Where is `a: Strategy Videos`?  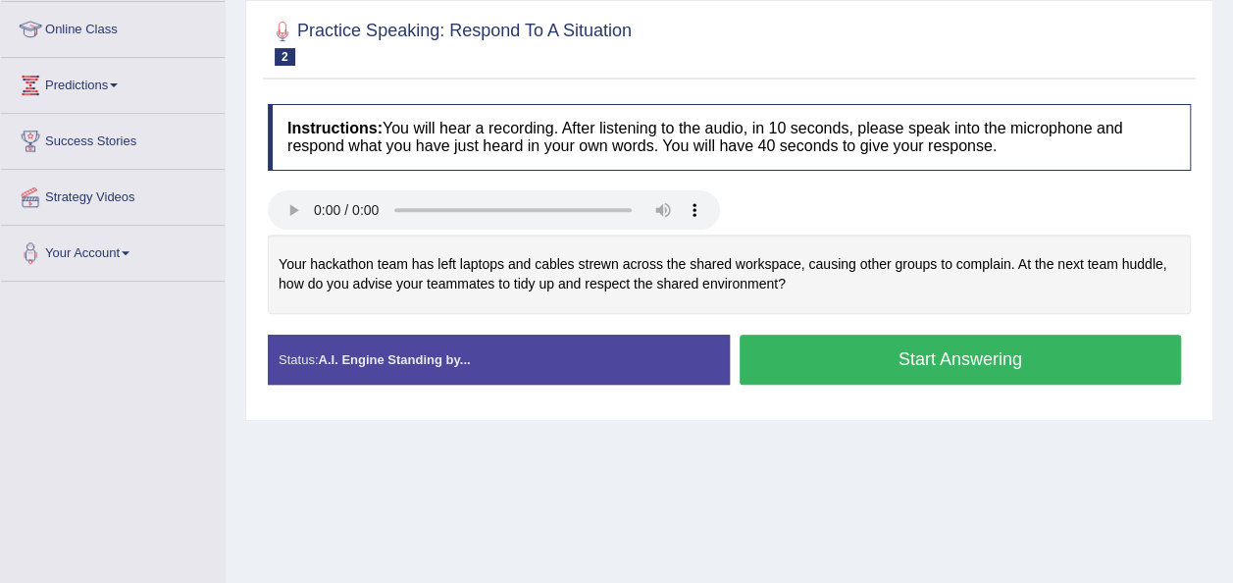
a: Strategy Videos is located at coordinates (113, 194).